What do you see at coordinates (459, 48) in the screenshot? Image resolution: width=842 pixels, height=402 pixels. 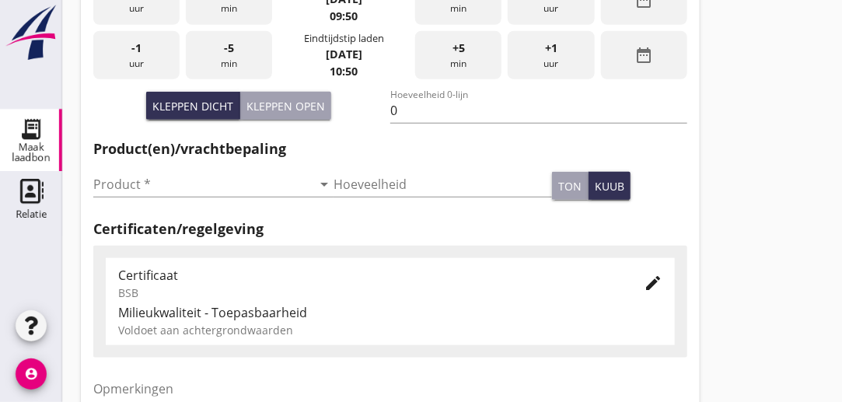 I see `span: +5` at bounding box center [459, 48].